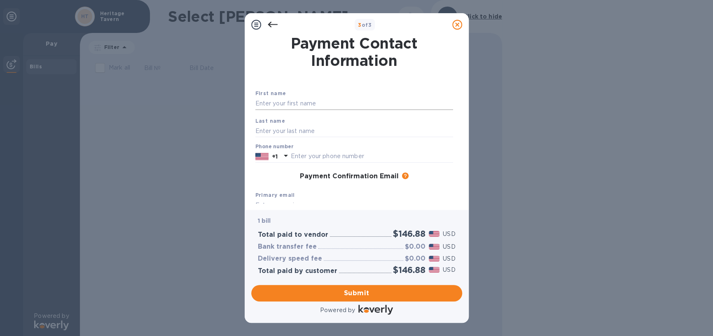 The height and width of the screenshot is (336, 713). Describe the element at coordinates (271, 93) in the screenshot. I see `b: First name` at that location.